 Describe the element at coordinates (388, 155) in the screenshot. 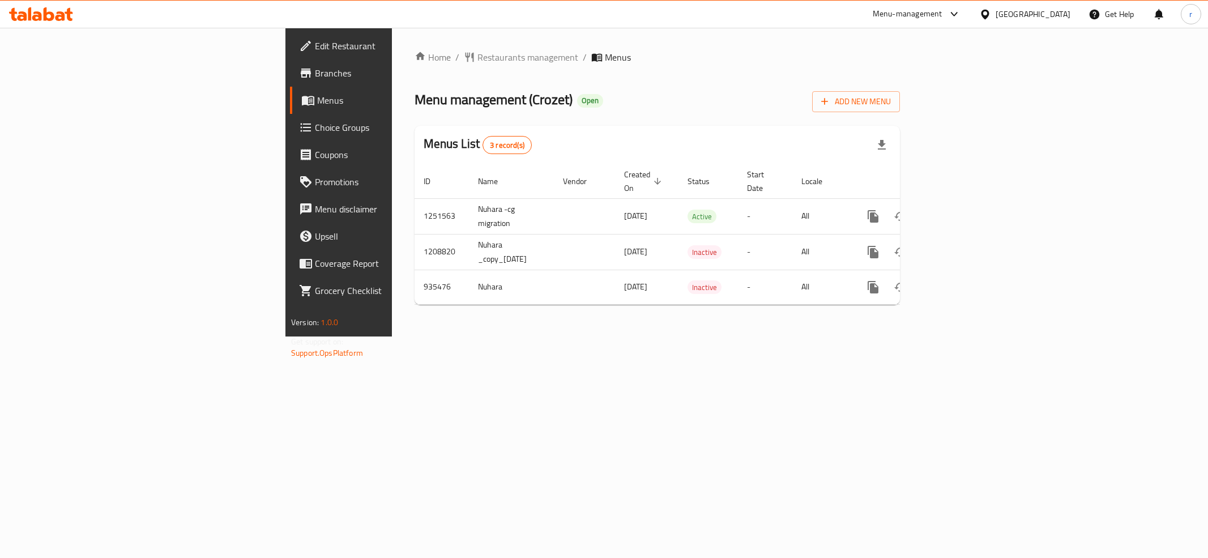

I see `a: Coupons` at that location.